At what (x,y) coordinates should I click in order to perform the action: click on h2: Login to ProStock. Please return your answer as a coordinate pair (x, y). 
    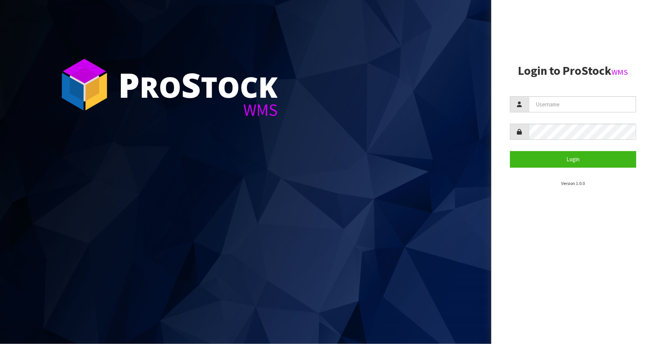
    Looking at the image, I should click on (573, 71).